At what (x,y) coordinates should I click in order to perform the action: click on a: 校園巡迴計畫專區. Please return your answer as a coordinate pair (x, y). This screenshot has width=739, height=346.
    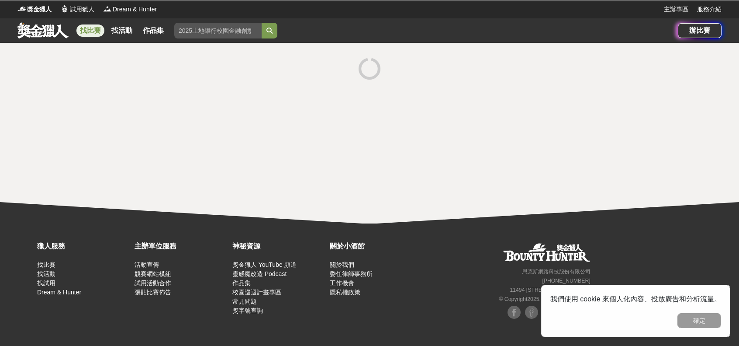
    Looking at the image, I should click on (257, 292).